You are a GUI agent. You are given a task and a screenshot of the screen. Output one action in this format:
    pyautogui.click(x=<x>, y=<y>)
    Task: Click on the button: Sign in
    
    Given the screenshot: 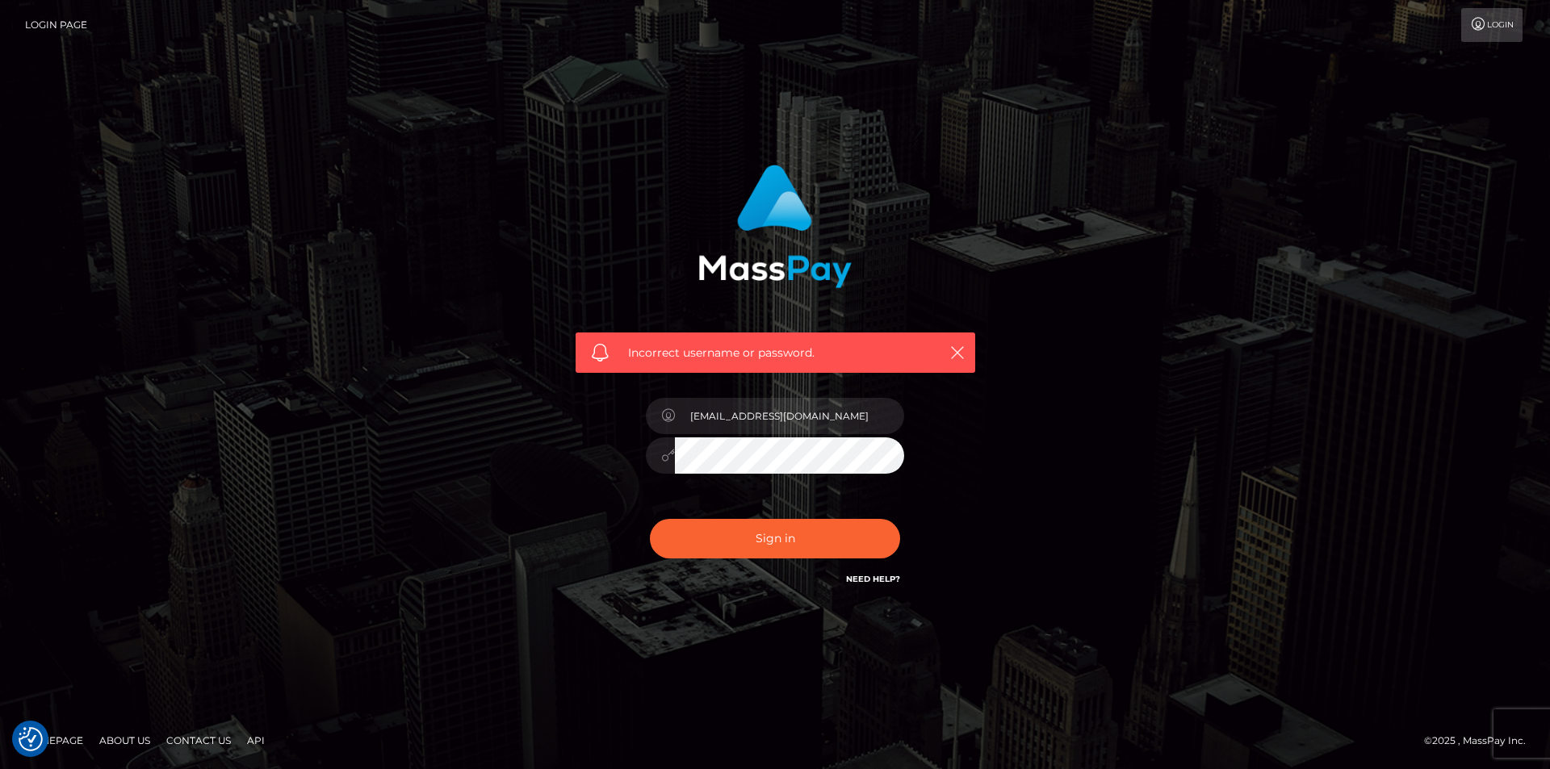 What is the action you would take?
    pyautogui.click(x=775, y=538)
    